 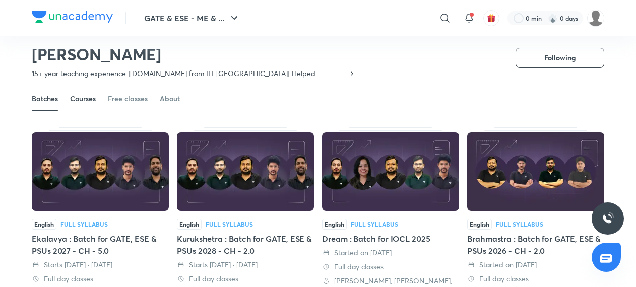 I want to click on a: Company Logo, so click(x=72, y=18).